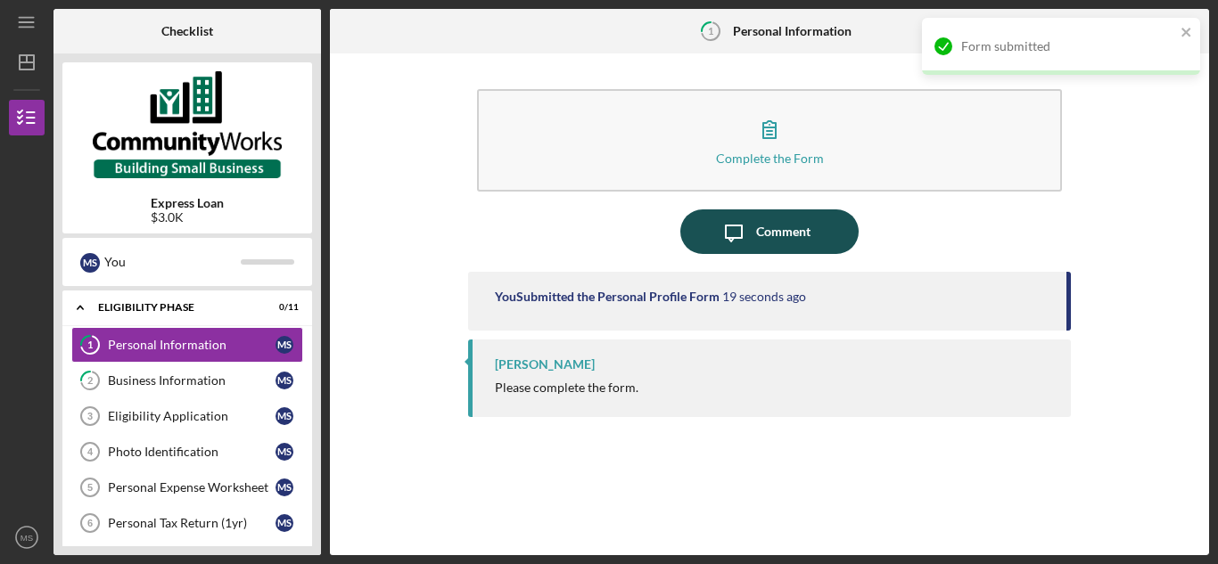 The height and width of the screenshot is (564, 1218). Describe the element at coordinates (192, 488) in the screenshot. I see `div: Personal Expense Worksheet` at that location.